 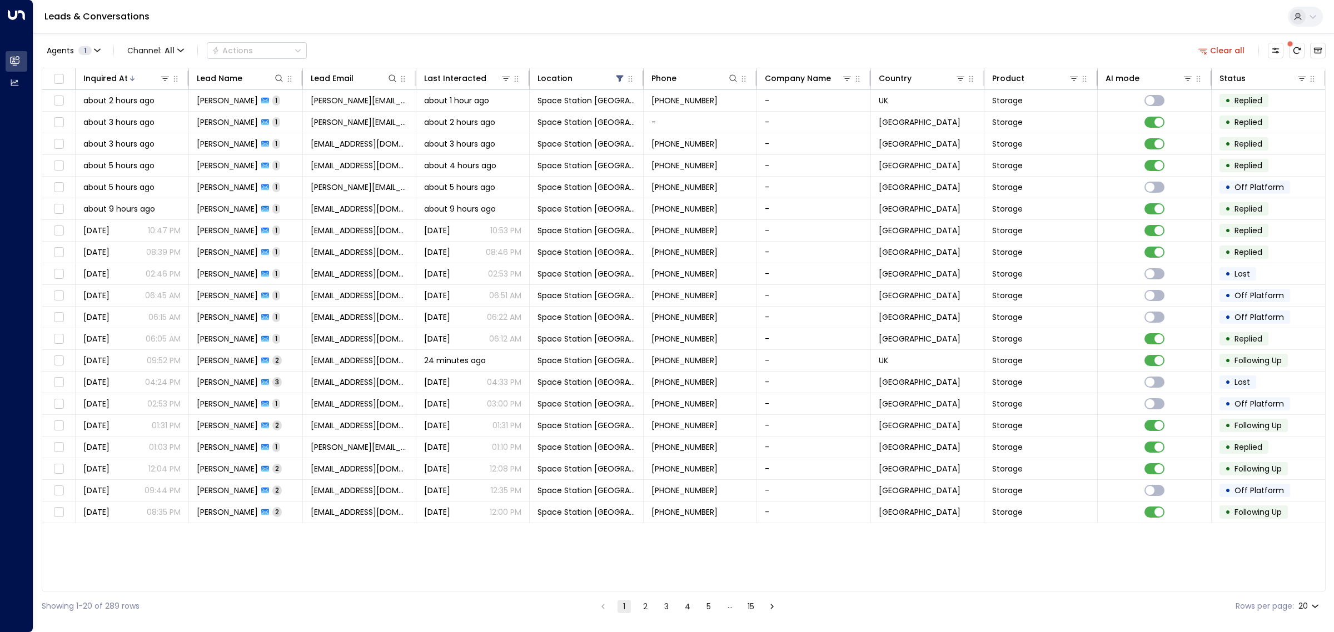 I want to click on span: Julie Mirzabegi, so click(x=227, y=166).